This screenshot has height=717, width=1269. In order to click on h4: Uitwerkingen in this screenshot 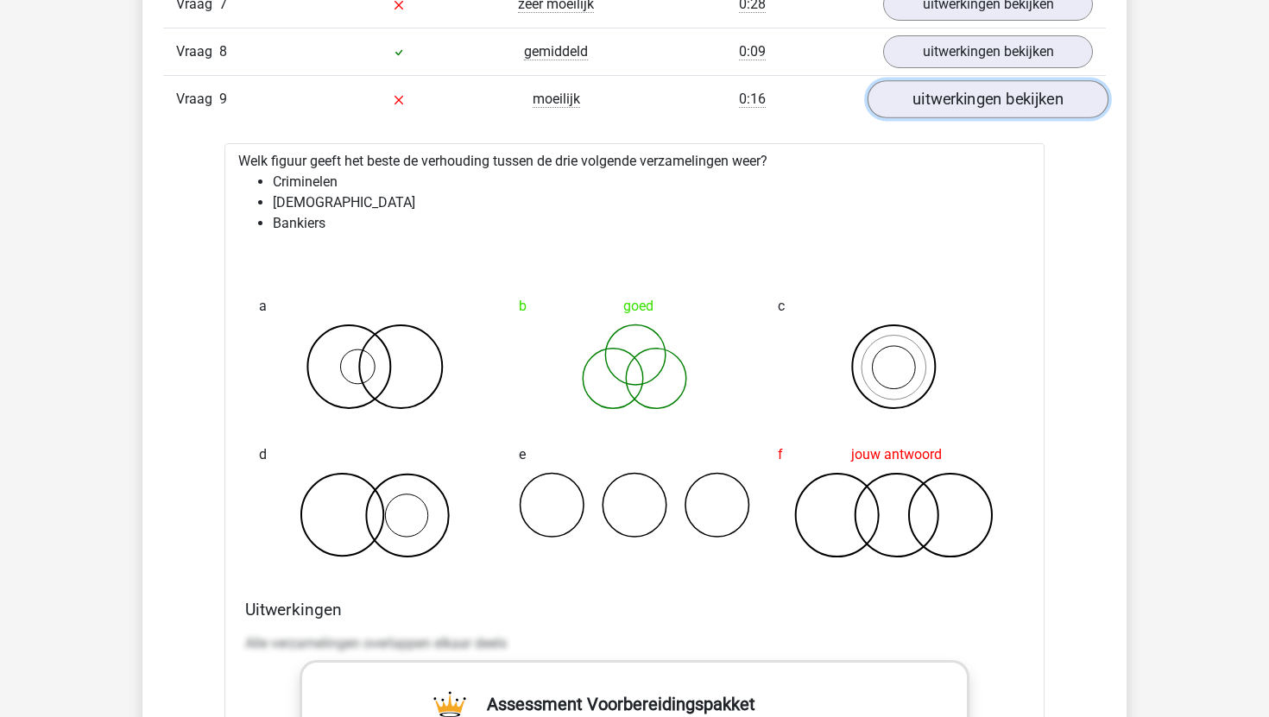, I will do `click(634, 609)`.